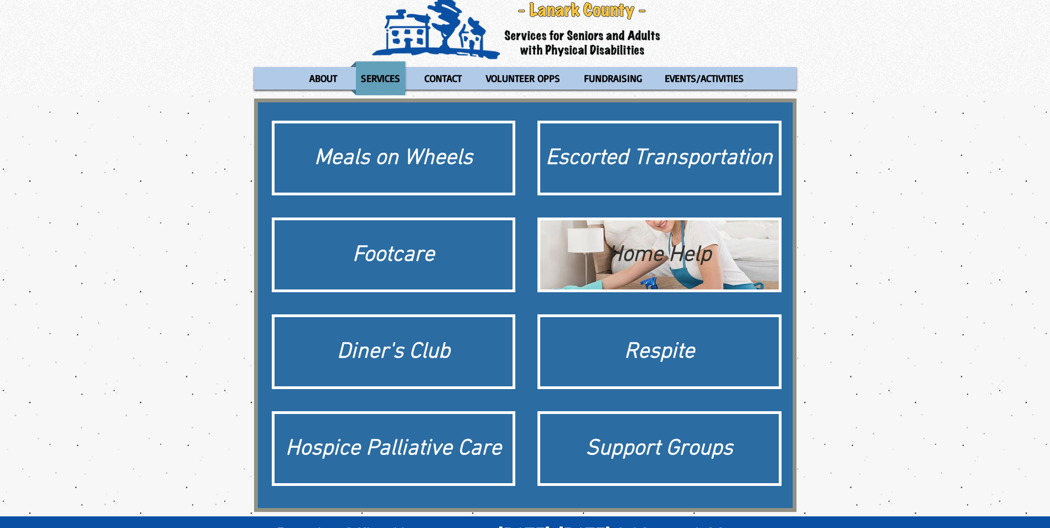 The image size is (1050, 528). Describe the element at coordinates (393, 352) in the screenshot. I see `div: Diner's Club` at that location.